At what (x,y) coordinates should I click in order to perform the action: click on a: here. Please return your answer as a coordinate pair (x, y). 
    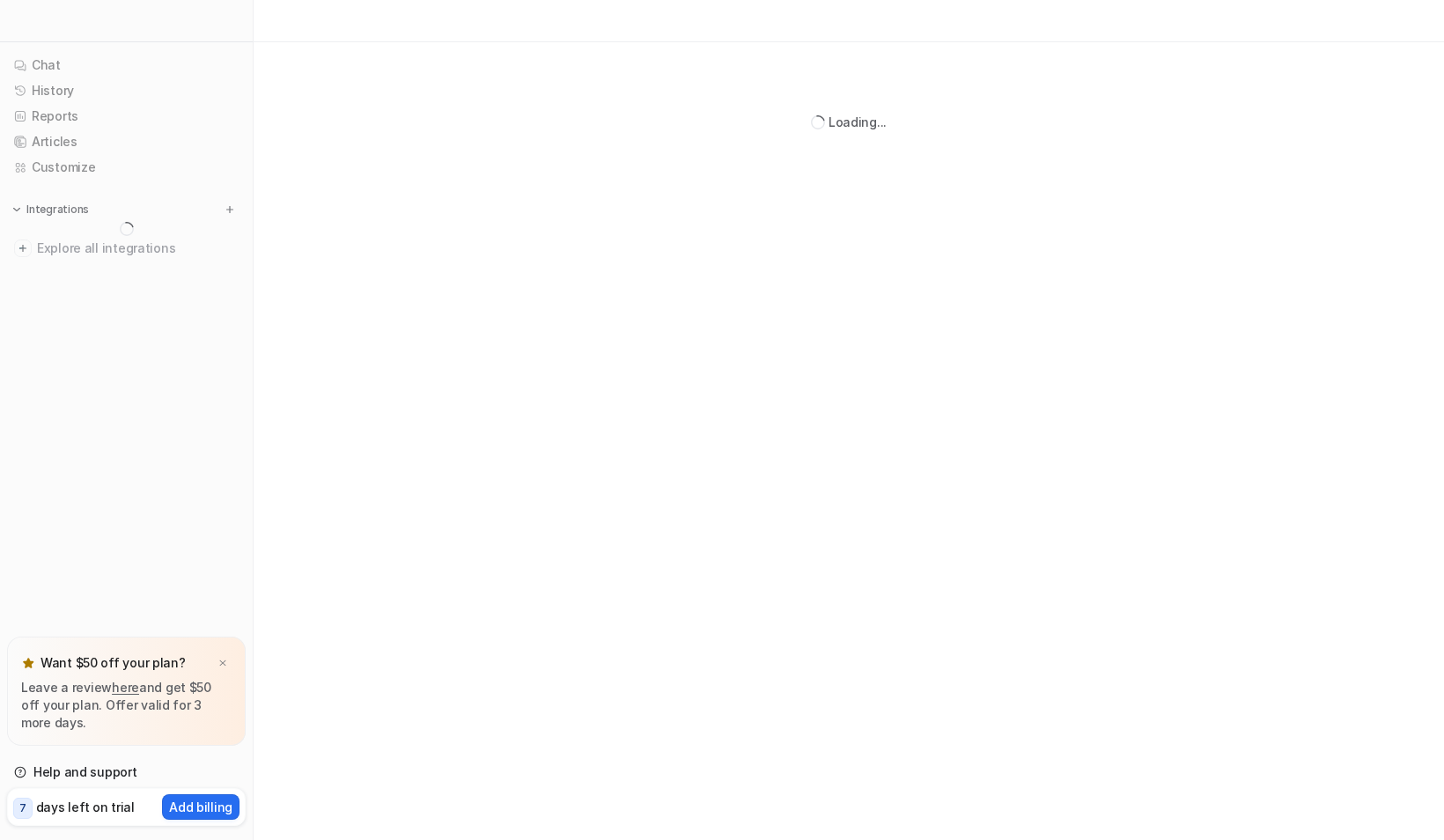
    Looking at the image, I should click on (125, 686).